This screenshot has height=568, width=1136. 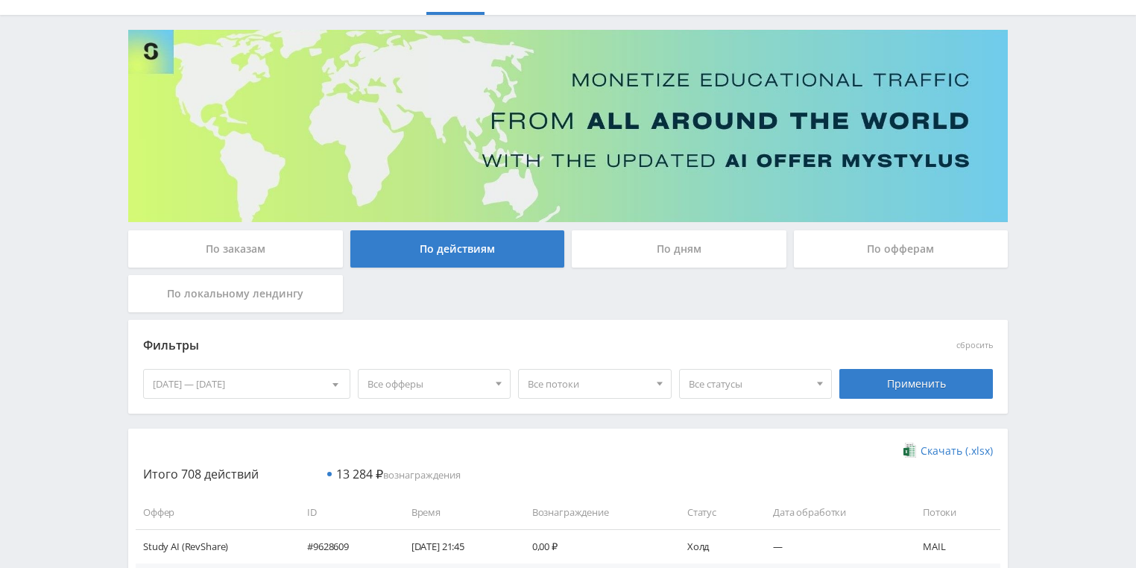 What do you see at coordinates (214, 546) in the screenshot?
I see `td: Study AI (RevShare)` at bounding box center [214, 546].